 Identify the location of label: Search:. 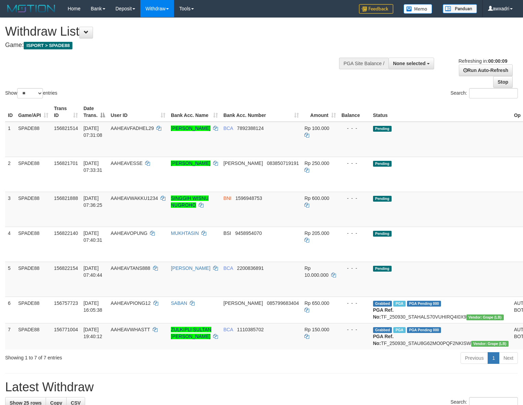
(484, 93).